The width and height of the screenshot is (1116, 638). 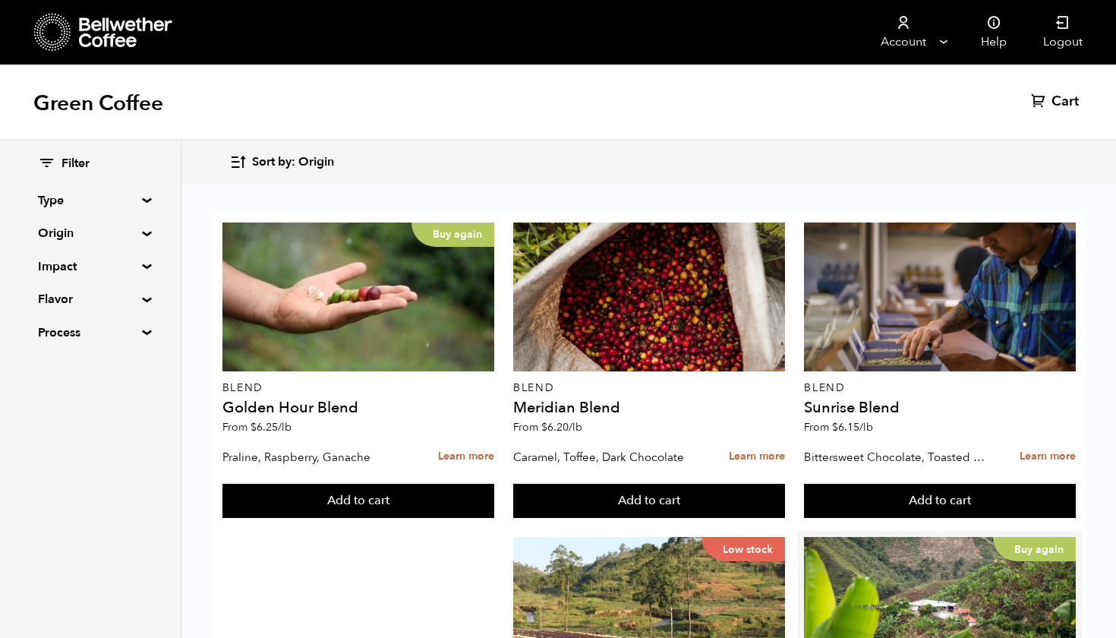 What do you see at coordinates (98, 103) in the screenshot?
I see `h1: Green Coffee` at bounding box center [98, 103].